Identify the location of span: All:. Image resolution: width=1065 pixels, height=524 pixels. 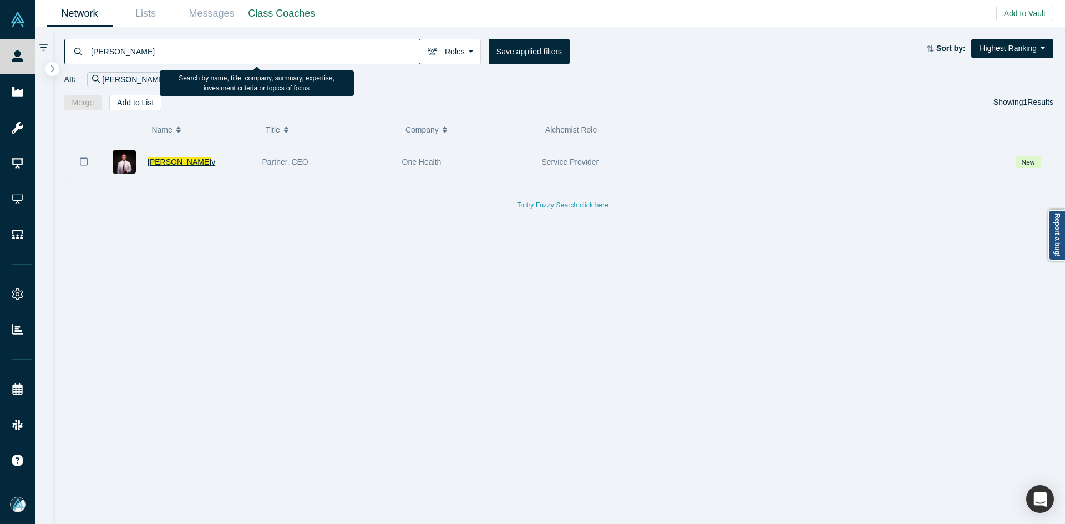
(70, 79).